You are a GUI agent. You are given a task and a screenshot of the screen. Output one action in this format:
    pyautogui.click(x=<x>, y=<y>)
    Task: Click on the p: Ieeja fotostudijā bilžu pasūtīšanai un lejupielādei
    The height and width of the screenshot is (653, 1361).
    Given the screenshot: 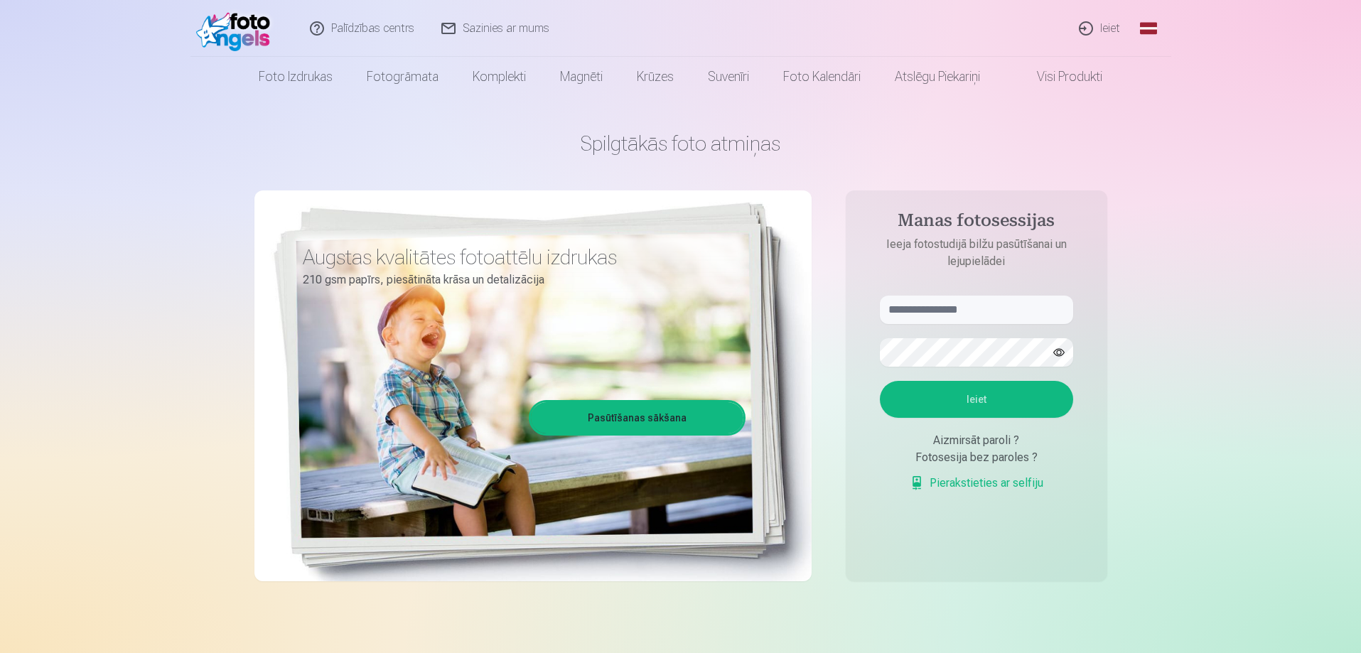 What is the action you would take?
    pyautogui.click(x=977, y=253)
    